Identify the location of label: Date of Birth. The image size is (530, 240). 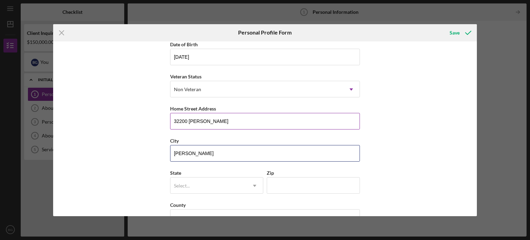
(184, 44).